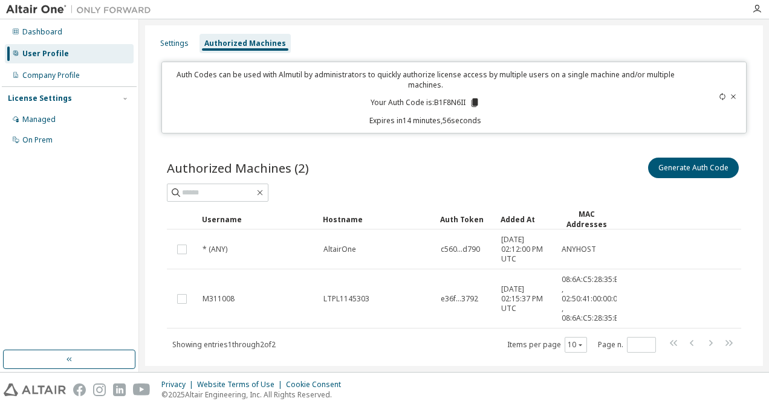  I want to click on div: On Prem, so click(37, 140).